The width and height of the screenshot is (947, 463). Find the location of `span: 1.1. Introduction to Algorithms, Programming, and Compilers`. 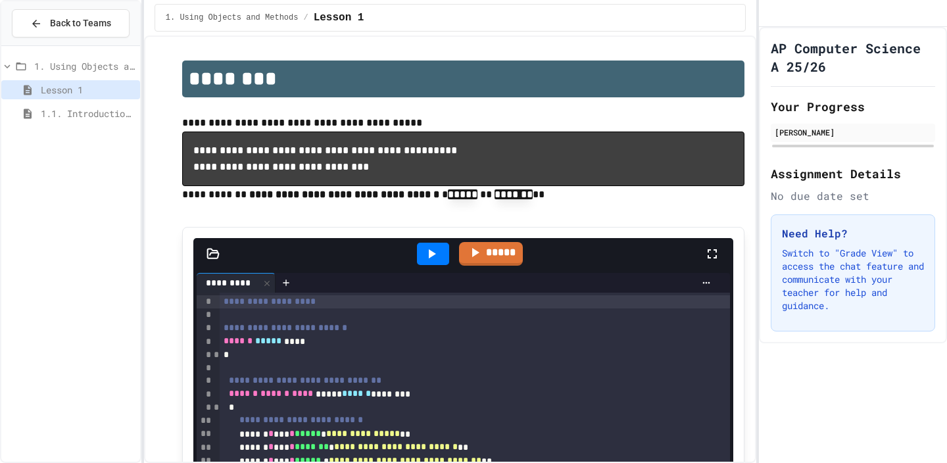

span: 1.1. Introduction to Algorithms, Programming, and Compilers is located at coordinates (87, 113).